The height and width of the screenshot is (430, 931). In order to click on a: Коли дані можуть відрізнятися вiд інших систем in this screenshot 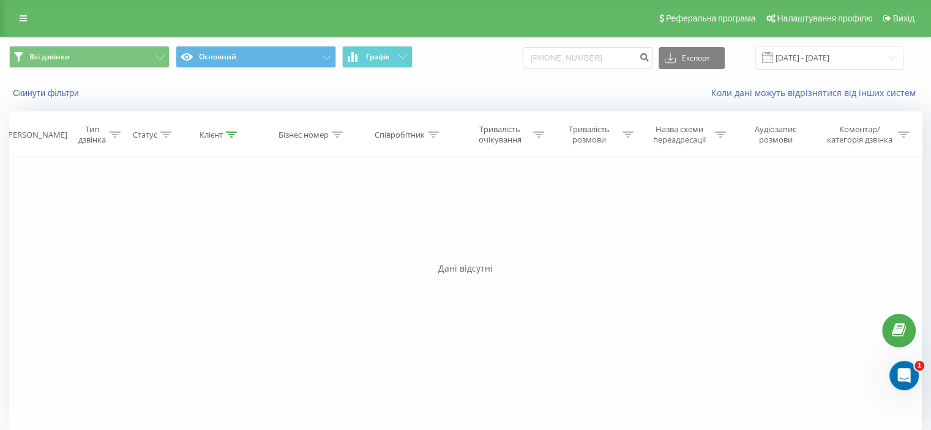, I will do `click(816, 92)`.